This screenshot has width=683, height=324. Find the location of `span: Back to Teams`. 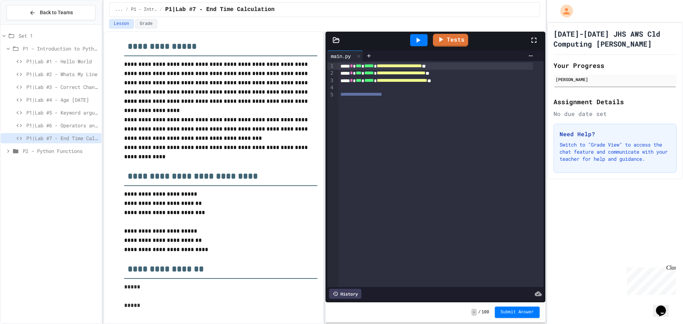

span: Back to Teams is located at coordinates (56, 12).